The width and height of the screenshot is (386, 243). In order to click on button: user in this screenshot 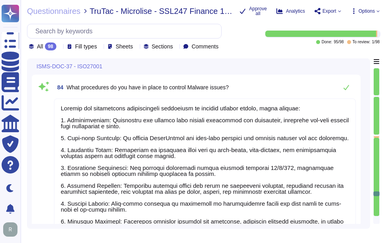, I will do `click(12, 229)`.